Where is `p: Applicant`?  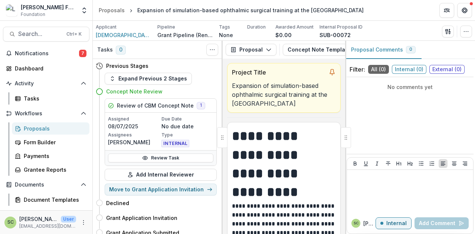
p: Applicant is located at coordinates (106, 27).